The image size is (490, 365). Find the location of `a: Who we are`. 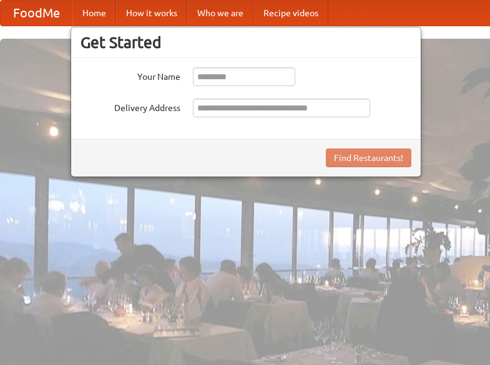

a: Who we are is located at coordinates (220, 13).